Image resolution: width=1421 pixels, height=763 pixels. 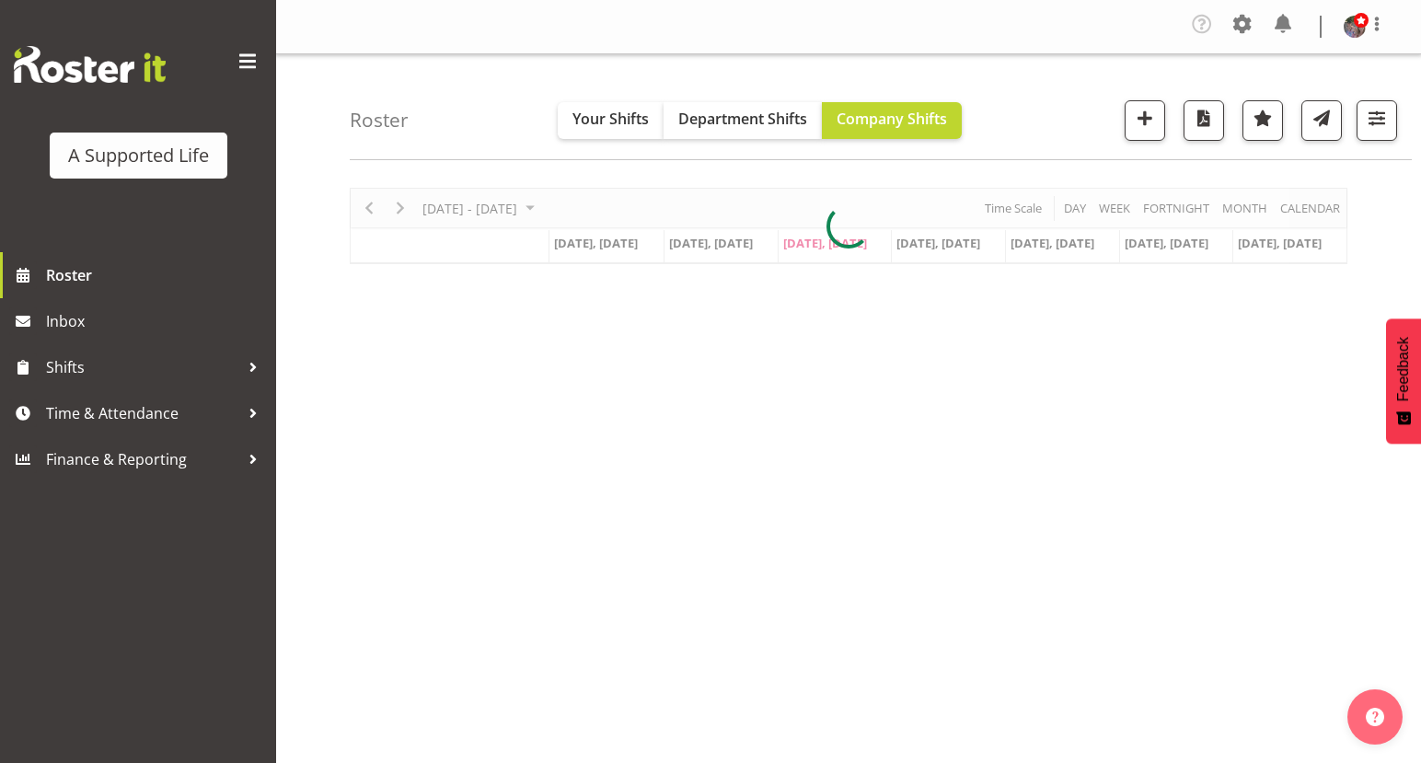 What do you see at coordinates (1404, 369) in the screenshot?
I see `span: Feedback` at bounding box center [1404, 369].